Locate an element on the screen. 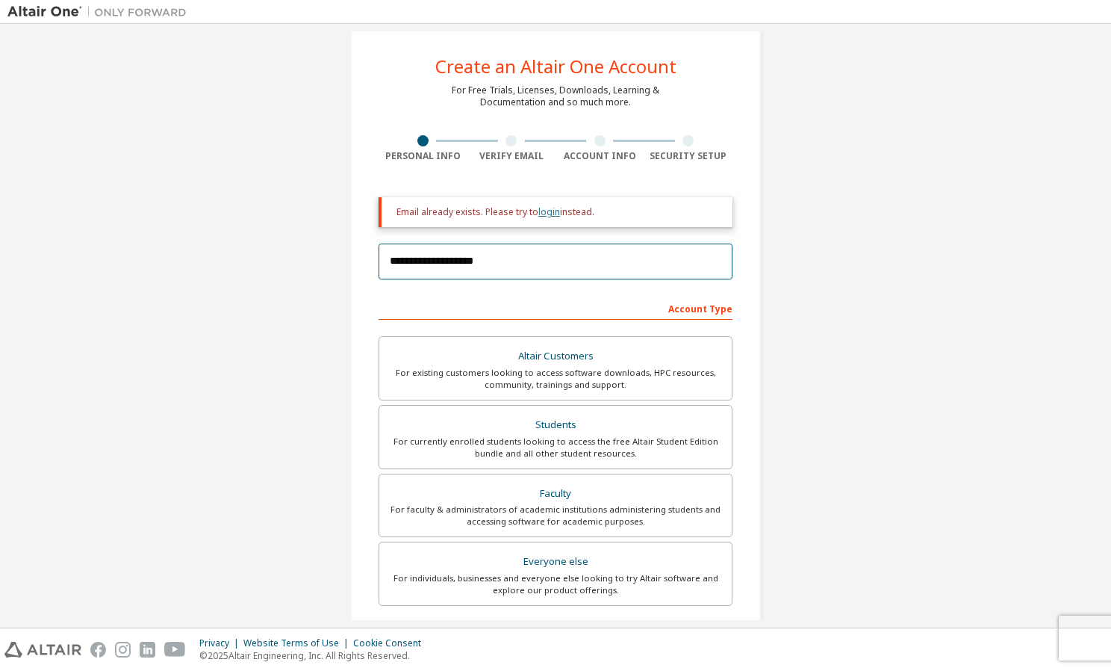  div: Privacy is located at coordinates (221, 643).